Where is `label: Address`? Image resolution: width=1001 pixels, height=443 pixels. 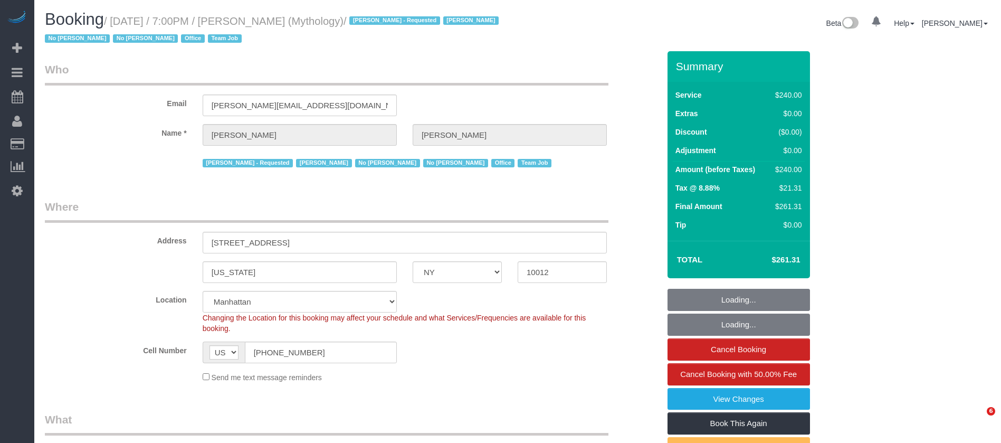
label: Address is located at coordinates (116, 239).